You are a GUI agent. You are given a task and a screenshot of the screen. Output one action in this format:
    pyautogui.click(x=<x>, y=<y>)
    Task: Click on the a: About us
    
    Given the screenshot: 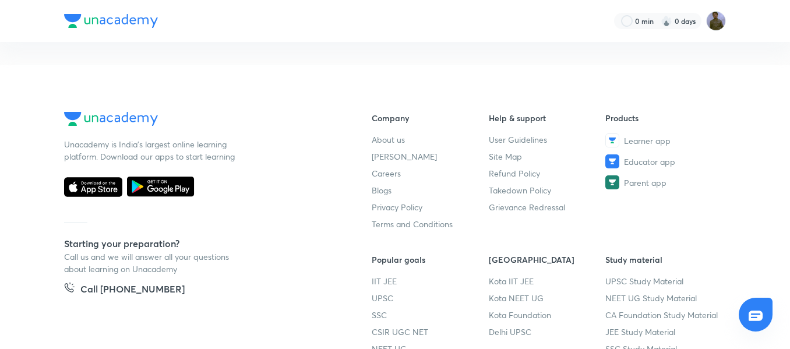 What is the action you would take?
    pyautogui.click(x=430, y=139)
    